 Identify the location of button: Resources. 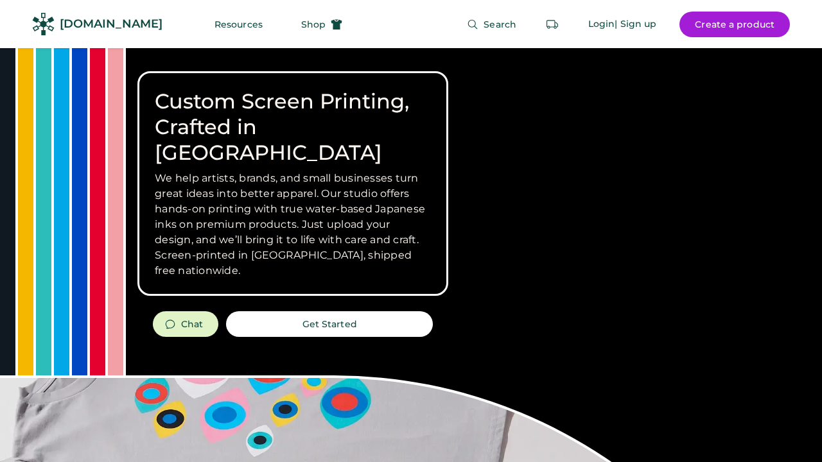
(238, 24).